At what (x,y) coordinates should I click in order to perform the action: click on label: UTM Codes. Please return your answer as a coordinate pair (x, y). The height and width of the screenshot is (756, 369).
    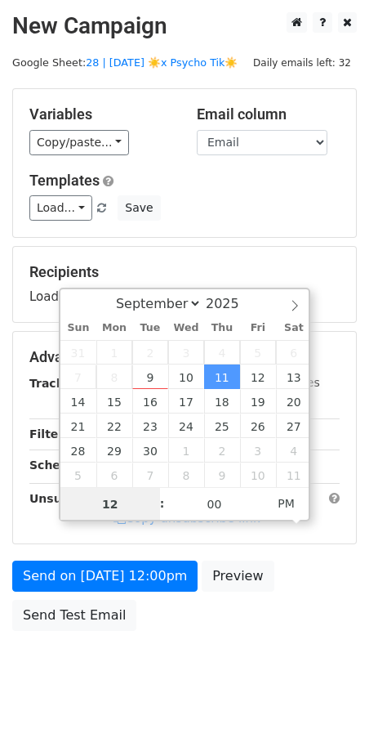
    Looking at the image, I should click on (288, 382).